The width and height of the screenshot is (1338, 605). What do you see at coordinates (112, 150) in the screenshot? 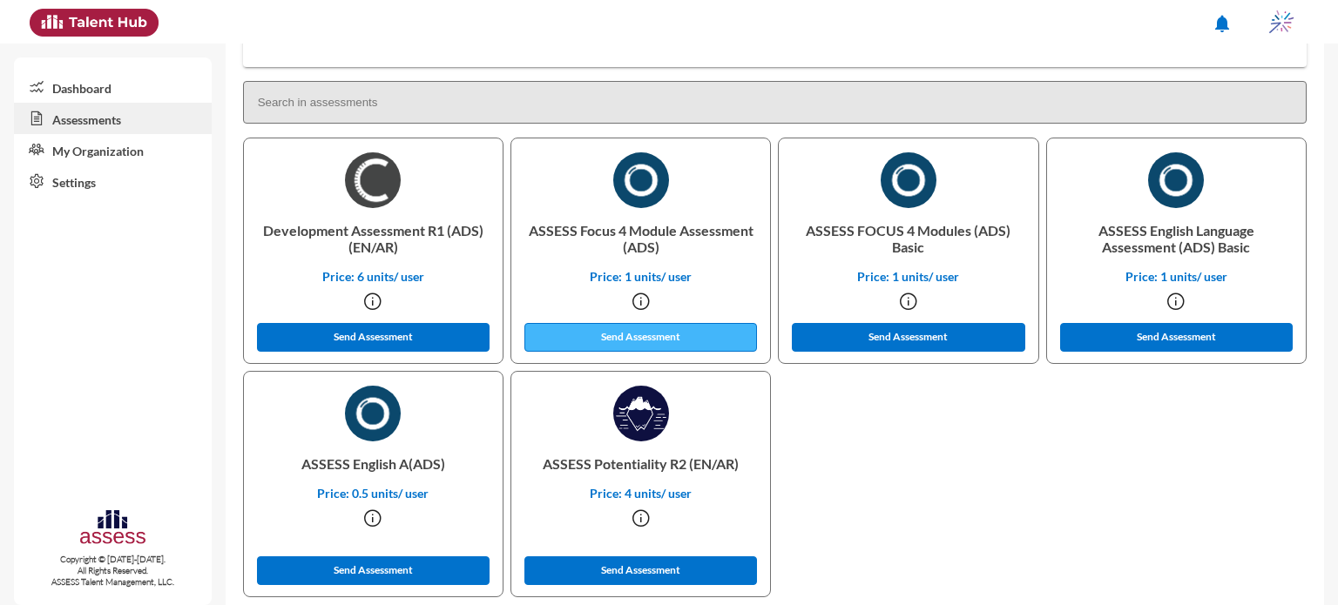
I see `a: My Organization` at bounding box center [112, 150].